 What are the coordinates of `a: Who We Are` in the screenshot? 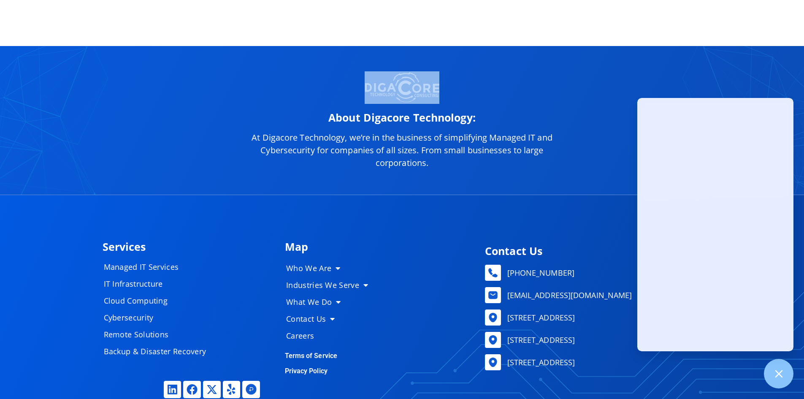 It's located at (330, 268).